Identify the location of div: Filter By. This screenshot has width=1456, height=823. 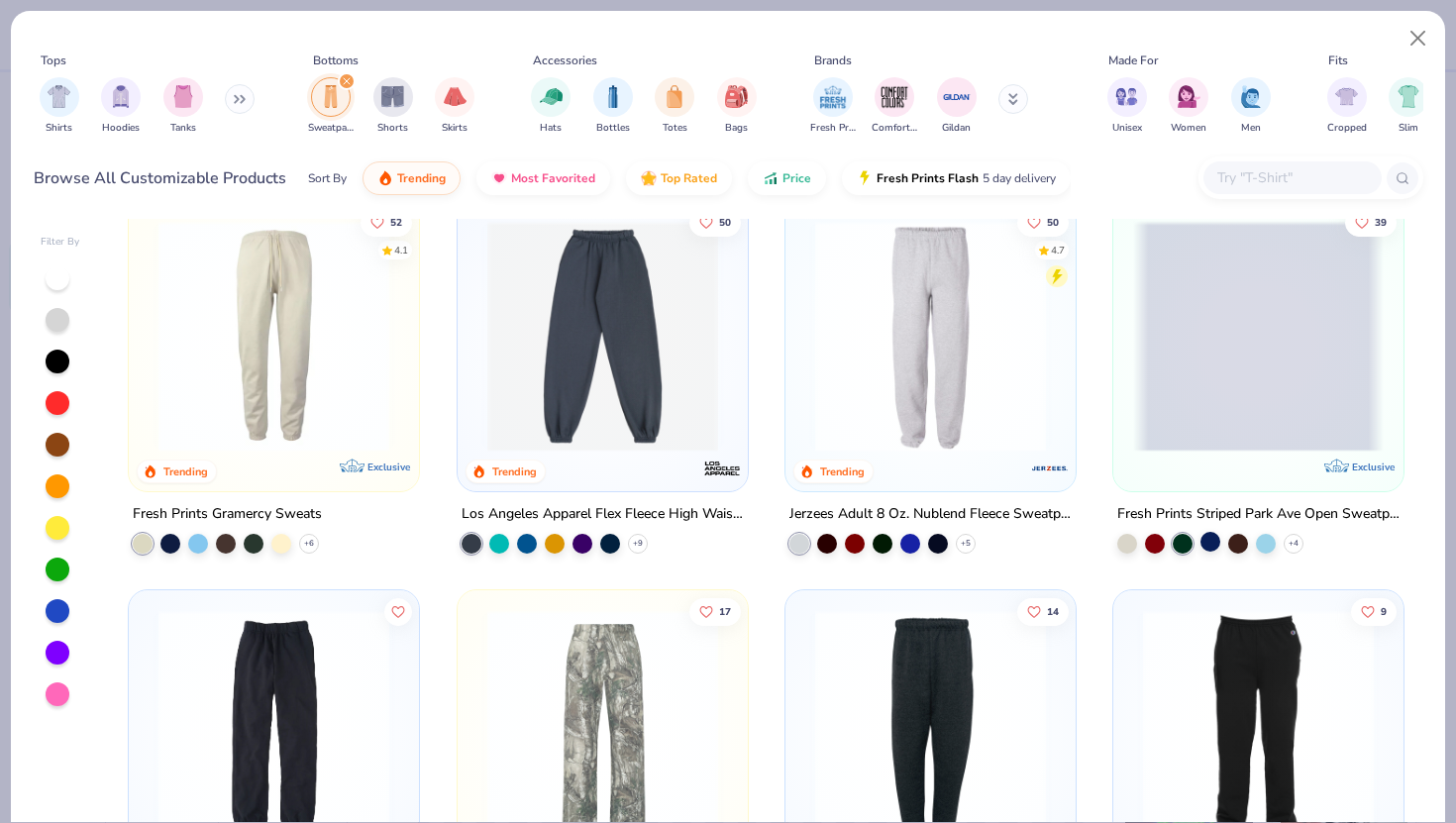
(61, 241).